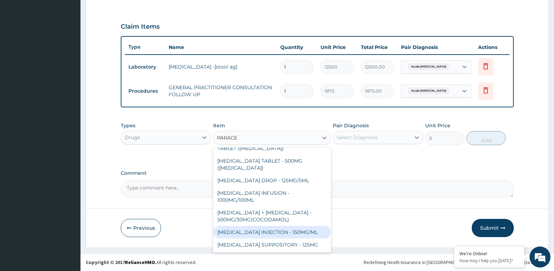  Describe the element at coordinates (489, 254) in the screenshot. I see `div: We're Online!` at that location.